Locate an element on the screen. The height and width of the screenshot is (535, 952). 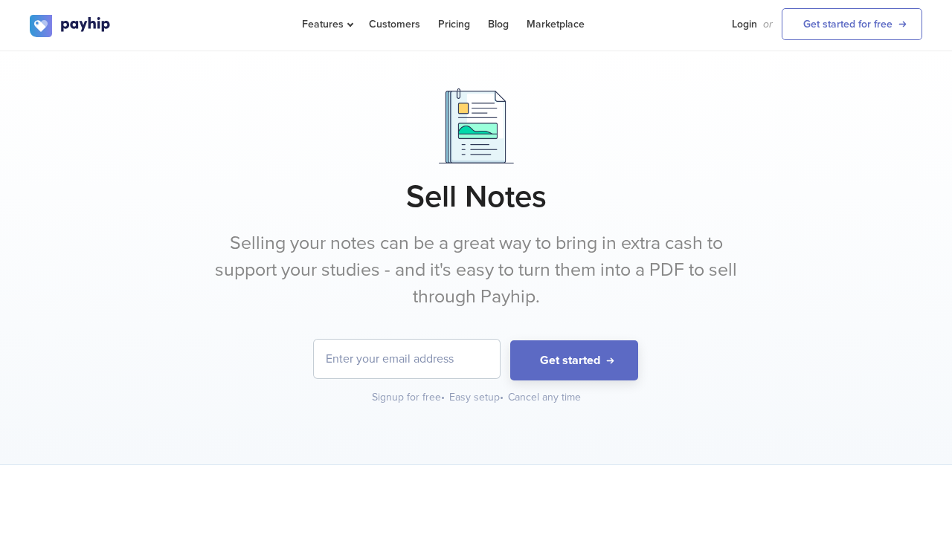
a: Get started for free is located at coordinates (851, 24).